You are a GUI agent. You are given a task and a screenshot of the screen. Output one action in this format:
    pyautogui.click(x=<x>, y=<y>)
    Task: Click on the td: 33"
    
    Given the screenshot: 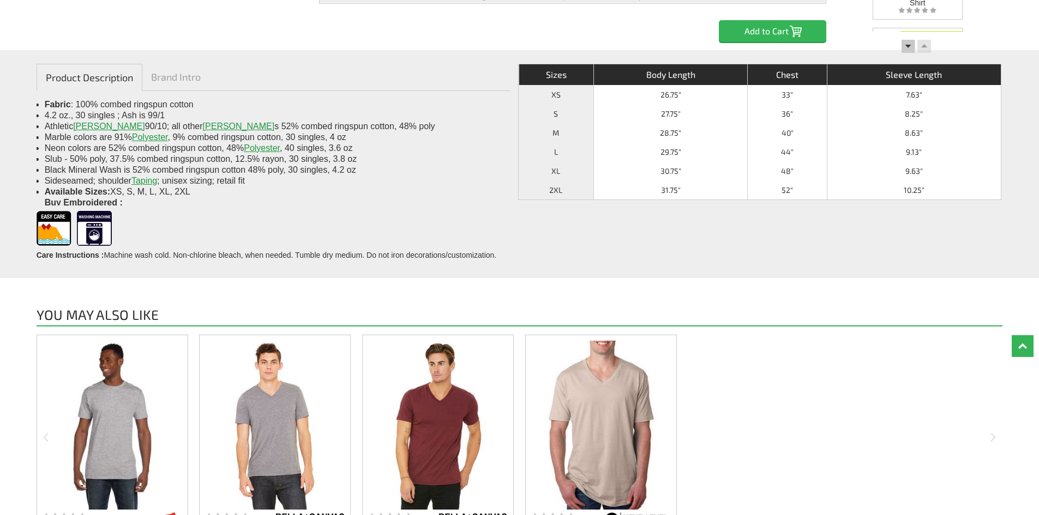 What is the action you would take?
    pyautogui.click(x=786, y=94)
    